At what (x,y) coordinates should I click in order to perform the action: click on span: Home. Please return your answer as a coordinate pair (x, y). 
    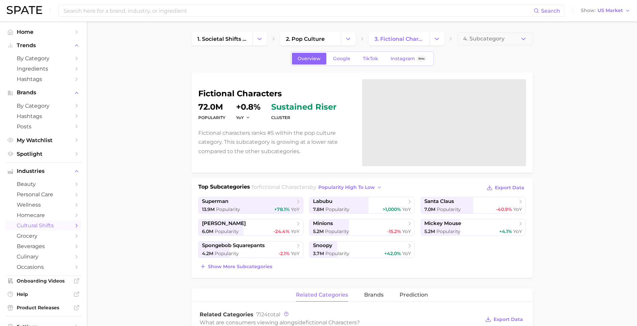
    Looking at the image, I should click on (43, 32).